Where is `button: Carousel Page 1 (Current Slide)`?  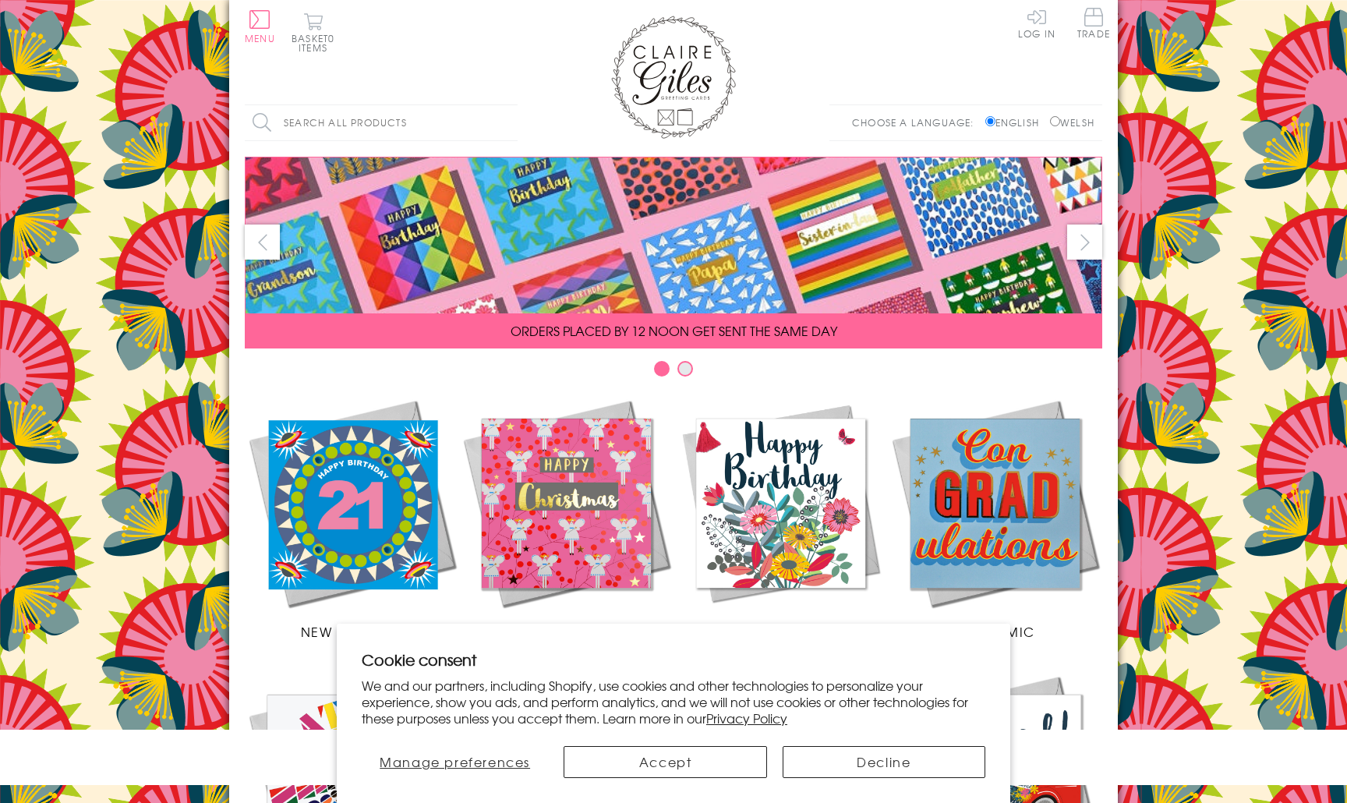
button: Carousel Page 1 (Current Slide) is located at coordinates (662, 369).